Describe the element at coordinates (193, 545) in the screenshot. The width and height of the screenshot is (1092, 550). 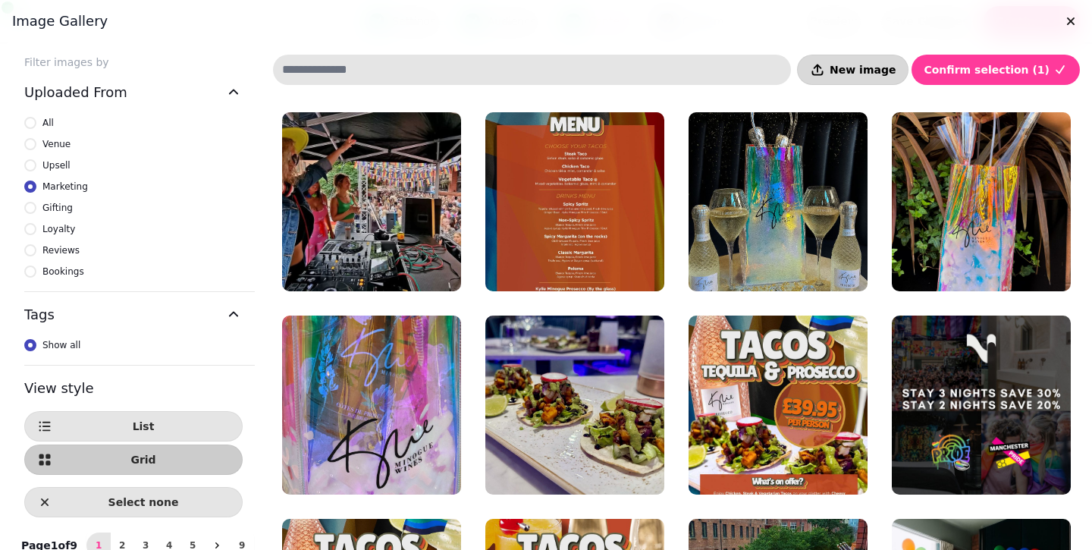
I see `span: 5` at that location.